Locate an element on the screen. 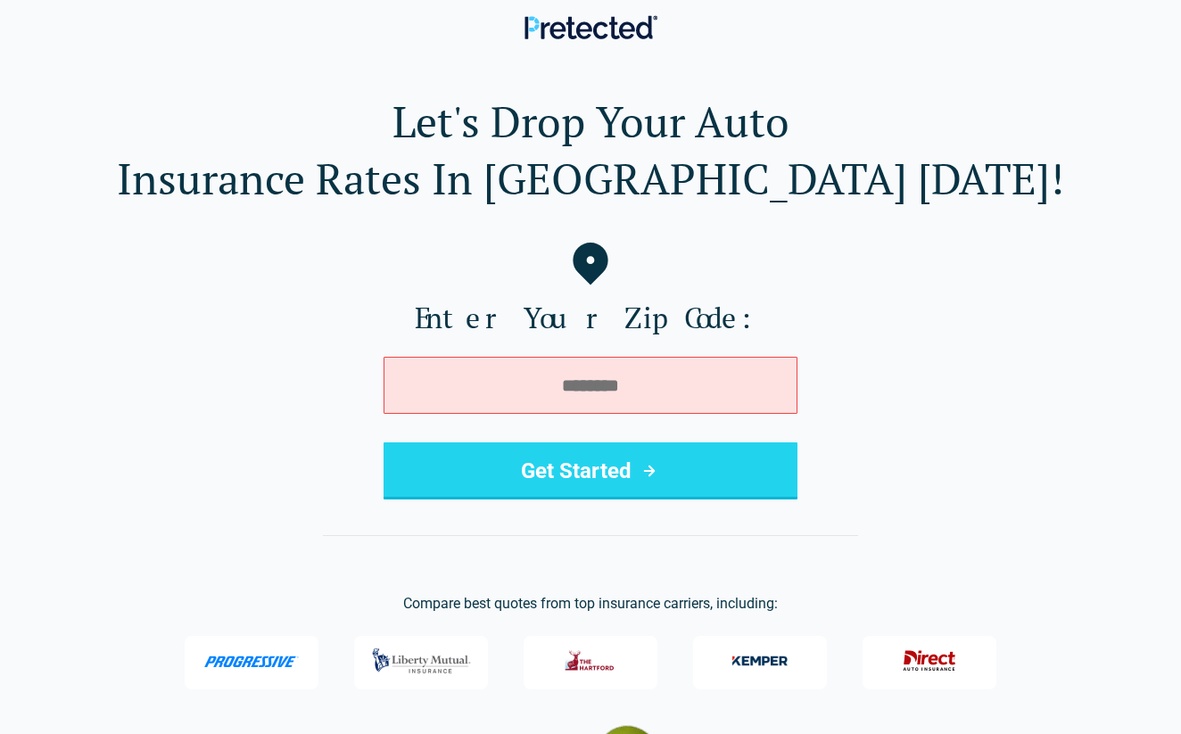  img: Progressive is located at coordinates (251, 662).